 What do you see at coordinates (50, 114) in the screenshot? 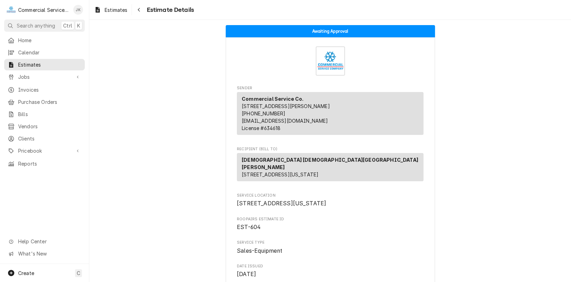
I see `span: Bills` at bounding box center [50, 114].